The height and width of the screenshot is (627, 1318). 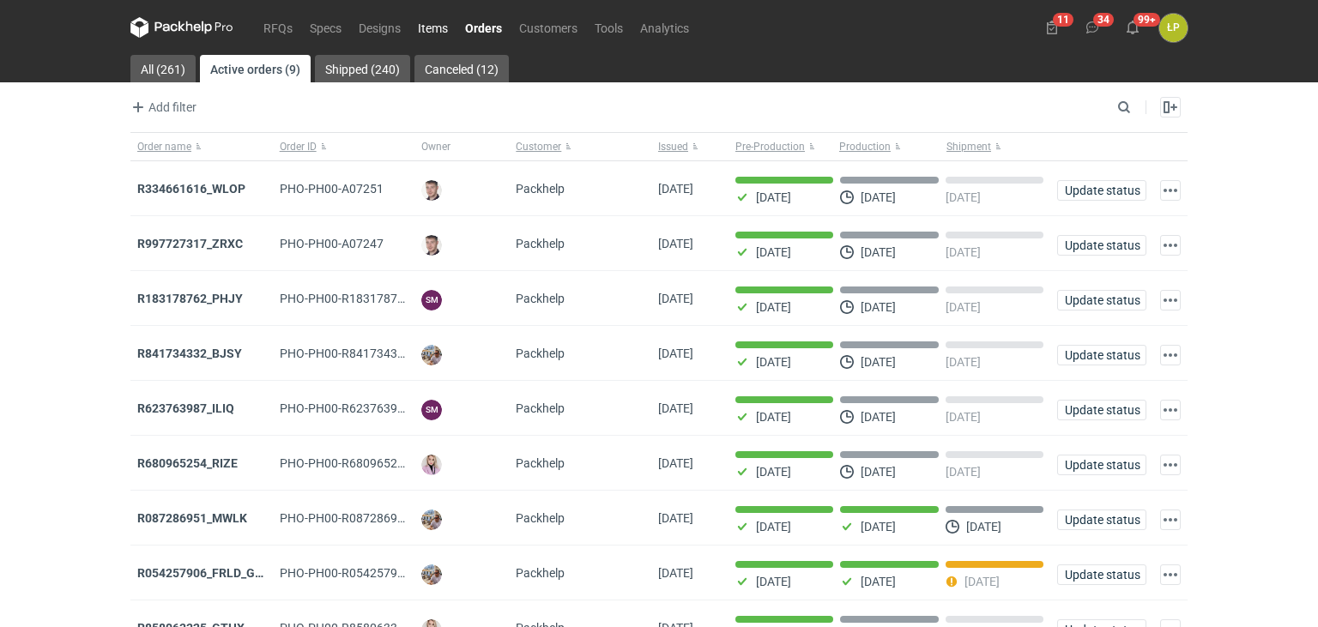 I want to click on strong: R680965254_RIZE, so click(x=187, y=463).